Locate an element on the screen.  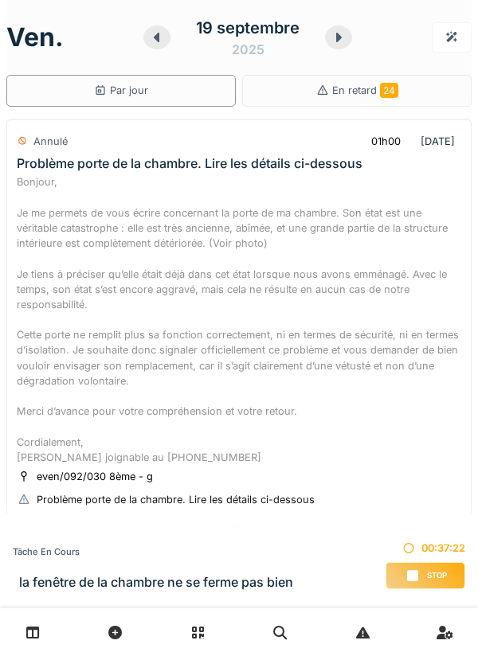
div: Bonjour, Je me permets de vous écrire concernant la porte de ma chambre. Son état est une véritab... is located at coordinates (239, 319).